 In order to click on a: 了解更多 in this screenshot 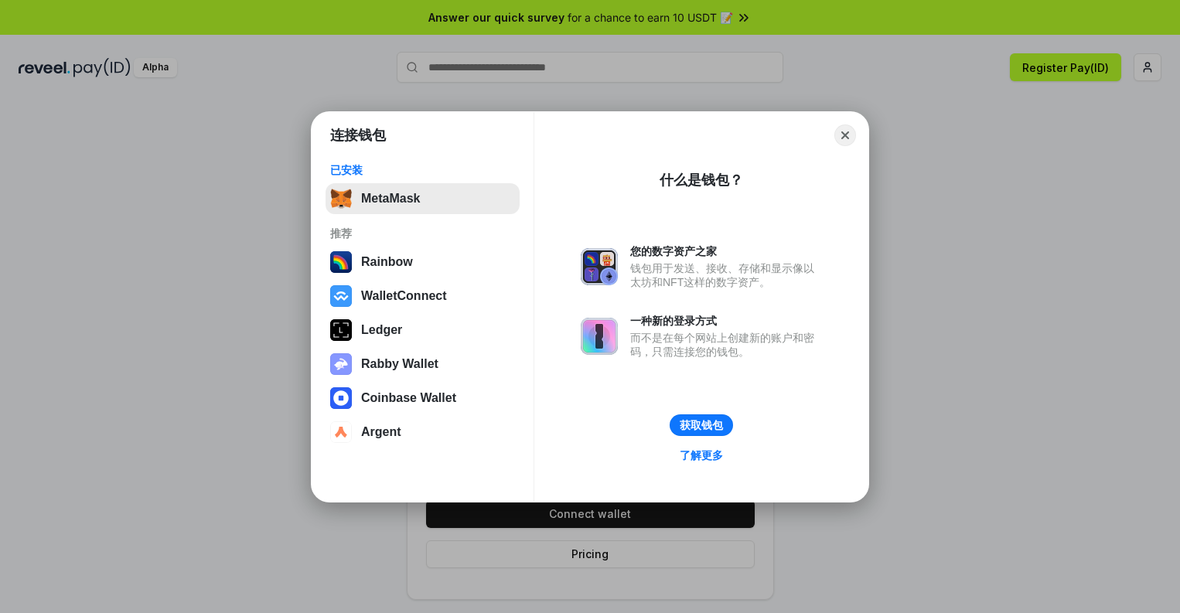, I will do `click(701, 455)`.